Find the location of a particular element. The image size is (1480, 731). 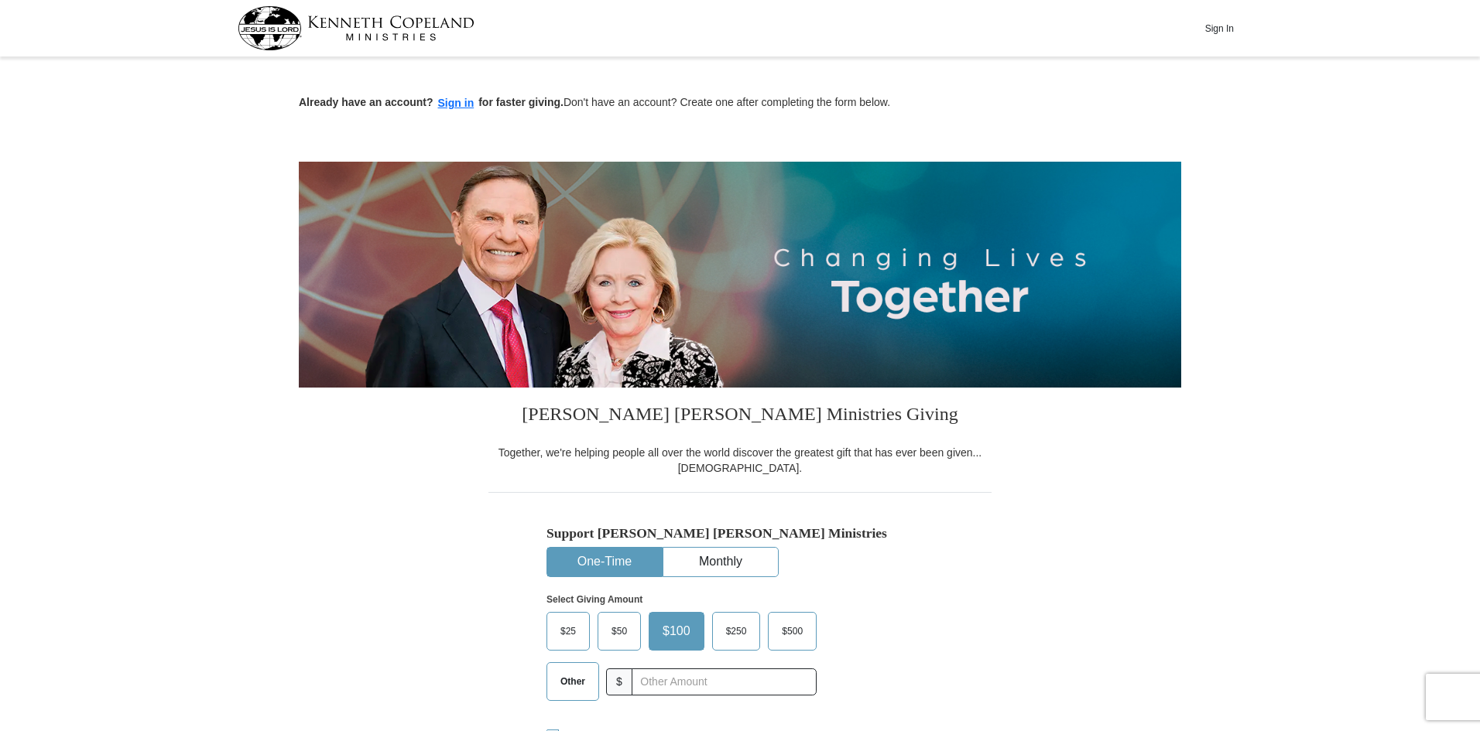

button: Sign In is located at coordinates (1219, 28).